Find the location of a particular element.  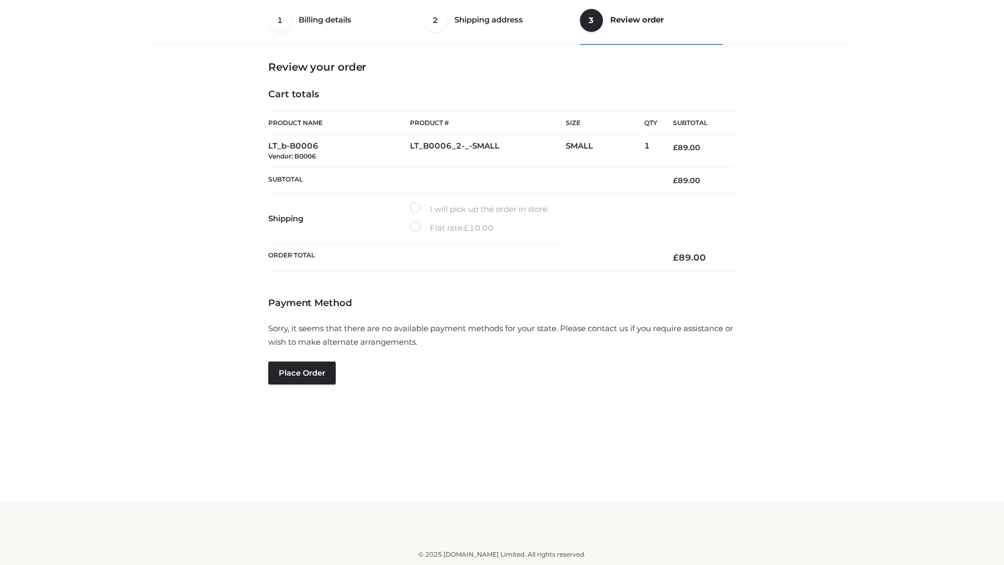

th: Shipping is located at coordinates (339, 219).